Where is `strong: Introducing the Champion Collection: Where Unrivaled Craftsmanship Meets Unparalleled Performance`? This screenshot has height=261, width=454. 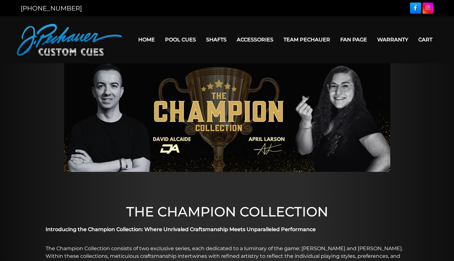 strong: Introducing the Champion Collection: Where Unrivaled Craftsmanship Meets Unparalleled Performance is located at coordinates (180, 229).